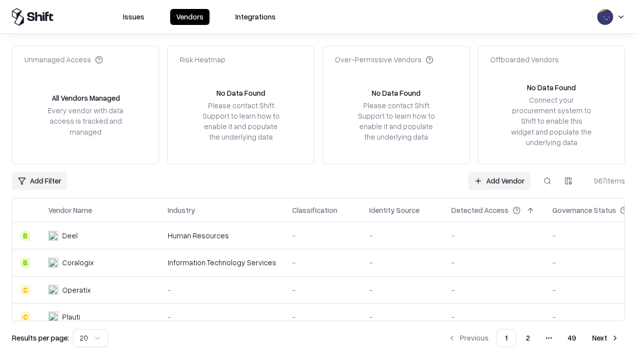  I want to click on button: 2, so click(528, 338).